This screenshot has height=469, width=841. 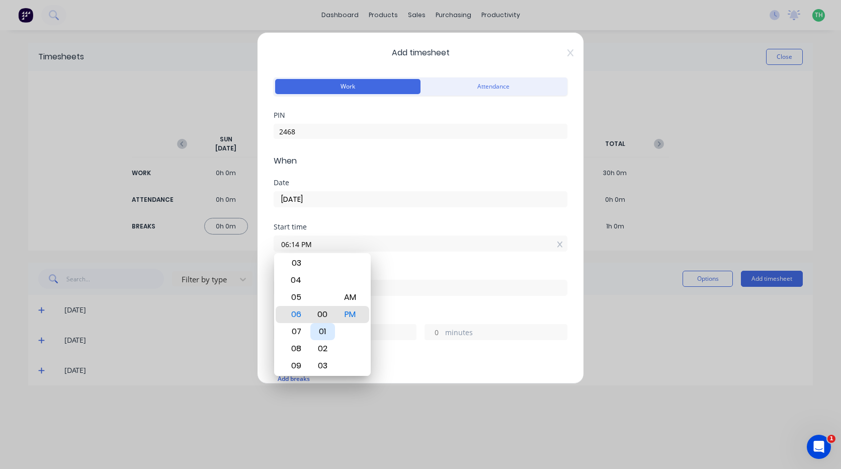 What do you see at coordinates (295, 332) in the screenshot?
I see `div: 07` at bounding box center [295, 332].